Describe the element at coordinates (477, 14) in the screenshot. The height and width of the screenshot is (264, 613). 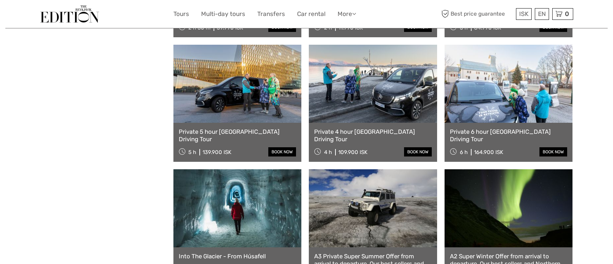
I see `span: Best price guarantee` at that location.